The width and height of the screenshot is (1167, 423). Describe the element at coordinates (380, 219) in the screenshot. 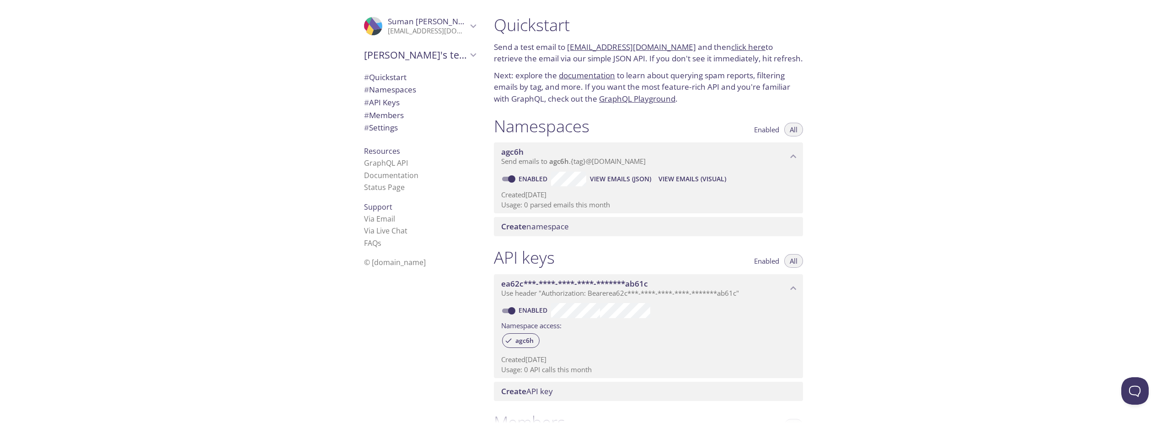

I see `a: Via Email` at that location.